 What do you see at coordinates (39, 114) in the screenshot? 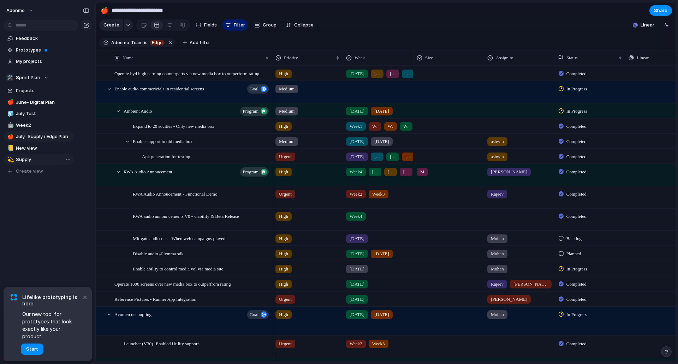
I see `div: 🧊July Test` at bounding box center [39, 114].